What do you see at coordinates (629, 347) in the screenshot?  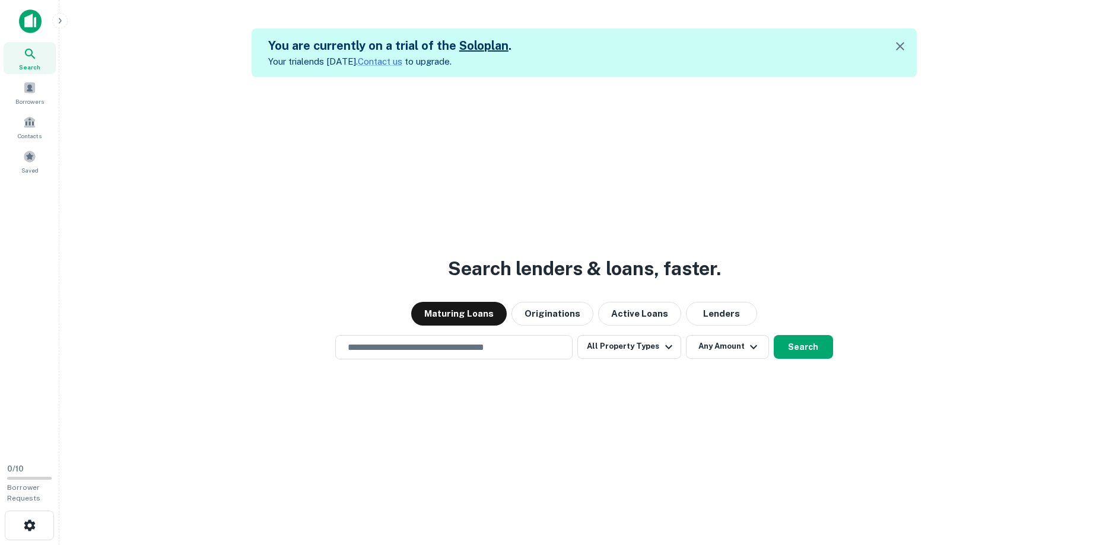 I see `button: All Property Types` at bounding box center [629, 347].